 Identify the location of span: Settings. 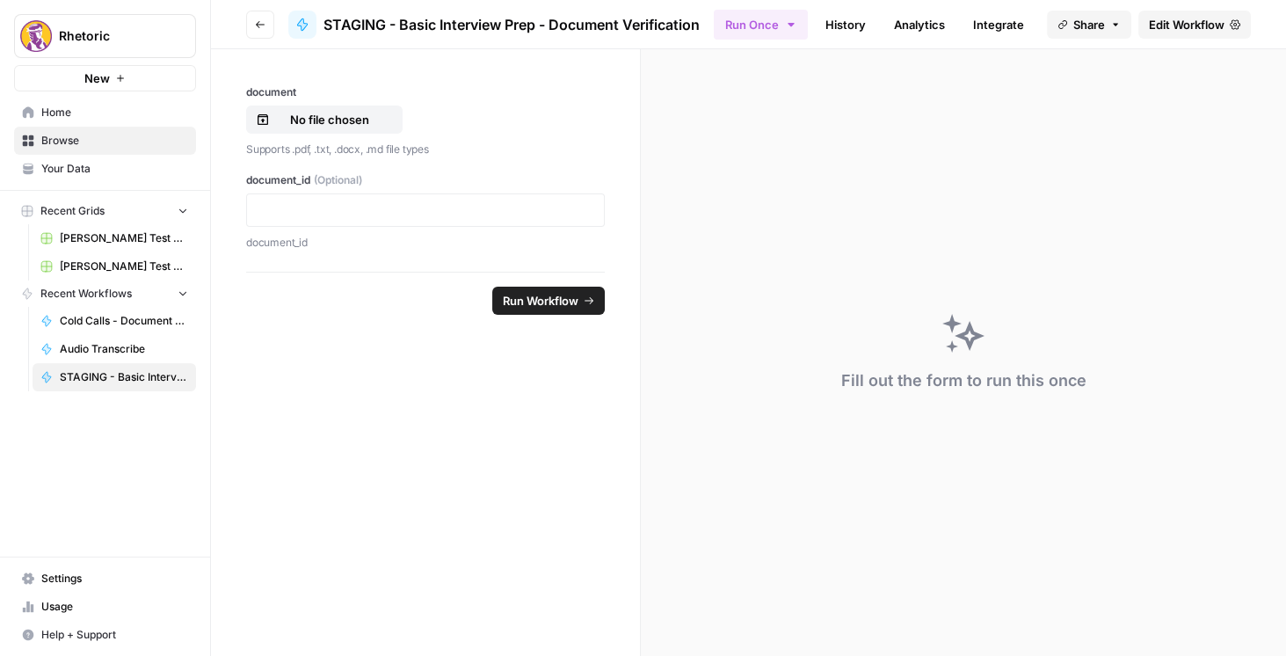
(114, 578).